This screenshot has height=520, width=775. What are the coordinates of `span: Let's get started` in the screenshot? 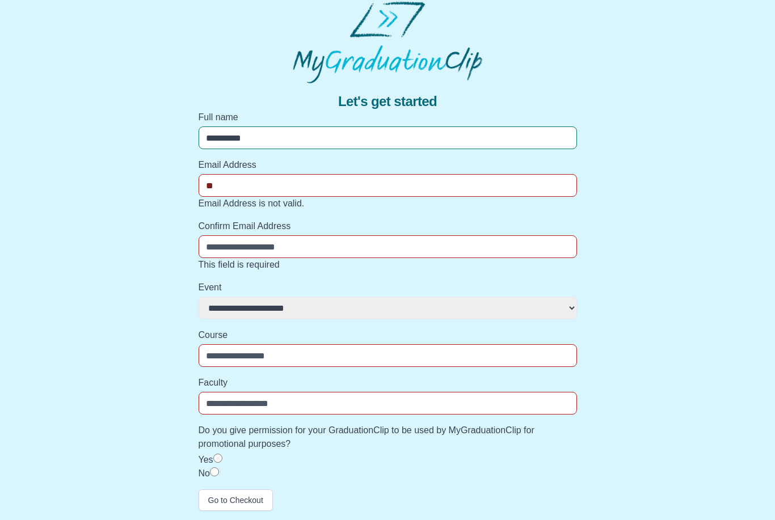 It's located at (387, 102).